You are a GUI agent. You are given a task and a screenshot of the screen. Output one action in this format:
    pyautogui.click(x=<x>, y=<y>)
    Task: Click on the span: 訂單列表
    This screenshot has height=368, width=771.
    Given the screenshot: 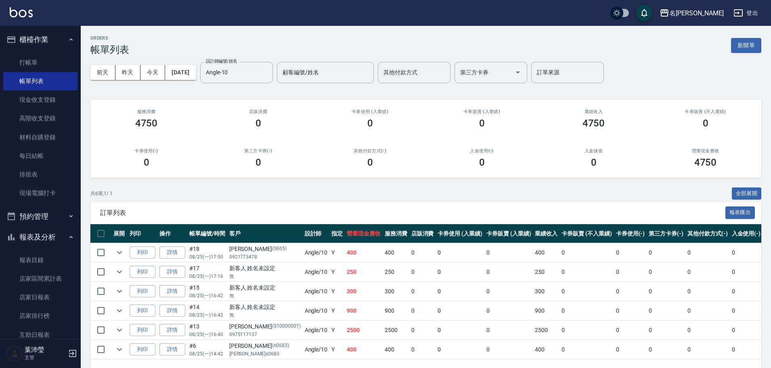 What is the action you would take?
    pyautogui.click(x=413, y=213)
    